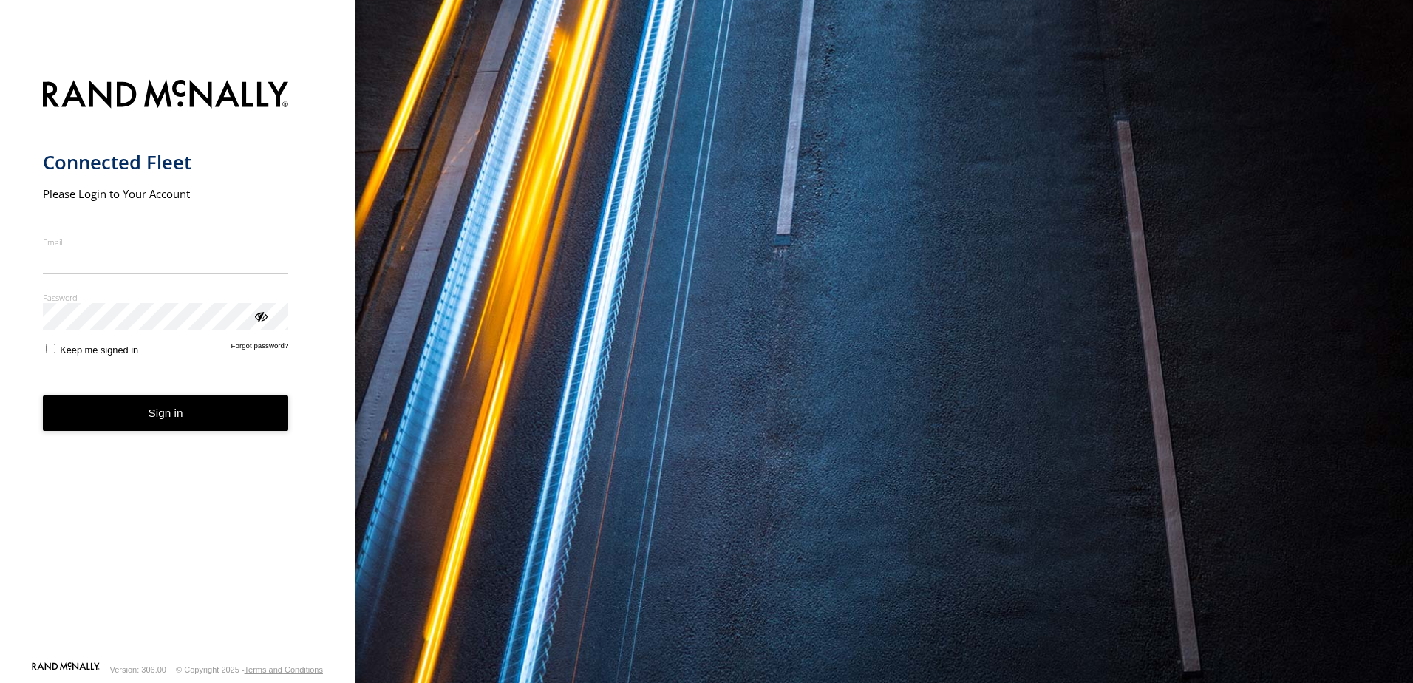 The height and width of the screenshot is (683, 1413). What do you see at coordinates (249, 669) in the screenshot?
I see `div: © Copyright 2025 -` at bounding box center [249, 669].